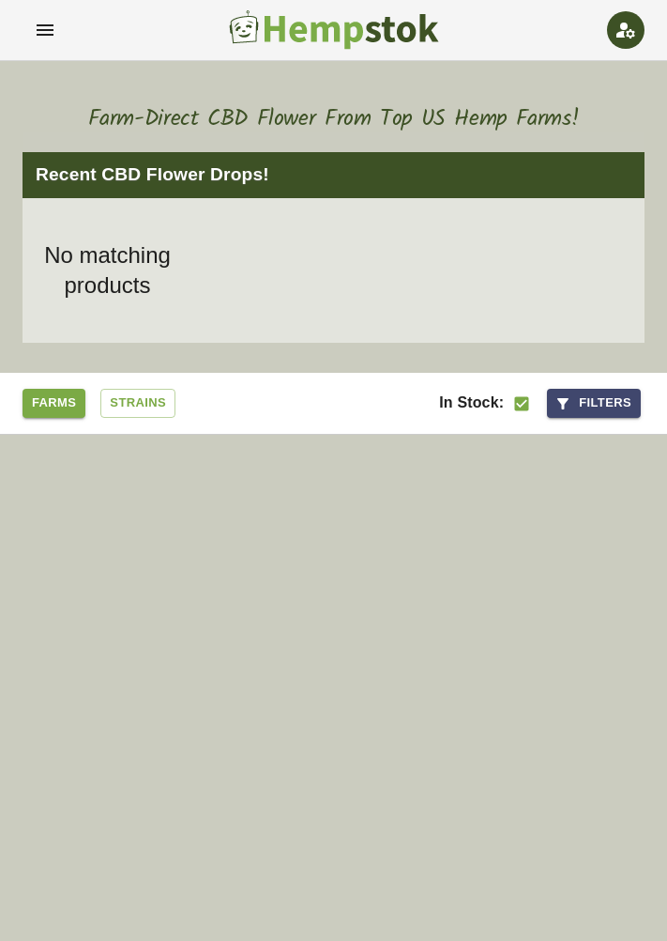 This screenshot has width=667, height=941. What do you see at coordinates (333, 30) in the screenshot?
I see `img: Hempstok Logo` at bounding box center [333, 30].